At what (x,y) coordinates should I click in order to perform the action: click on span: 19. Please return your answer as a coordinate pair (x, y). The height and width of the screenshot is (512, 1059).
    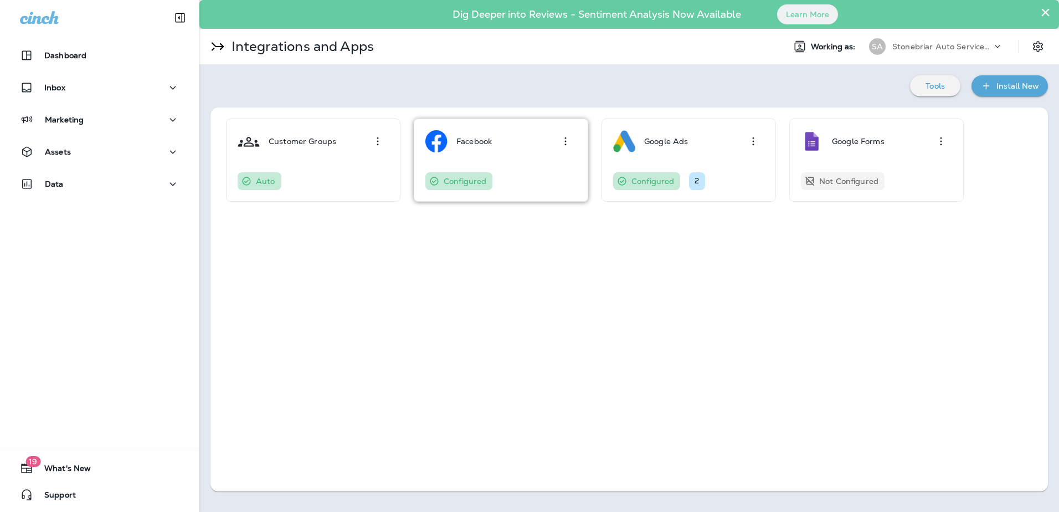
    Looking at the image, I should click on (33, 461).